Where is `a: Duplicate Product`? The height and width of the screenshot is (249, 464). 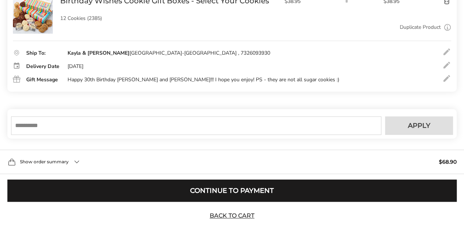
a: Duplicate Product is located at coordinates (420, 27).